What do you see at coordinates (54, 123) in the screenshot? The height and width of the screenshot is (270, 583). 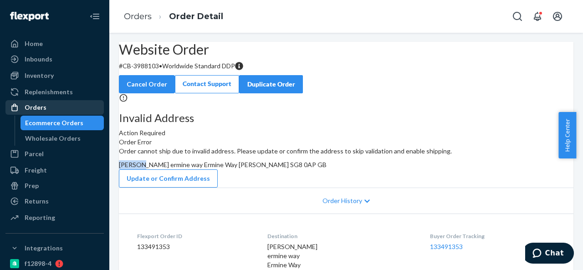 I see `div: Ecommerce Orders` at bounding box center [54, 123].